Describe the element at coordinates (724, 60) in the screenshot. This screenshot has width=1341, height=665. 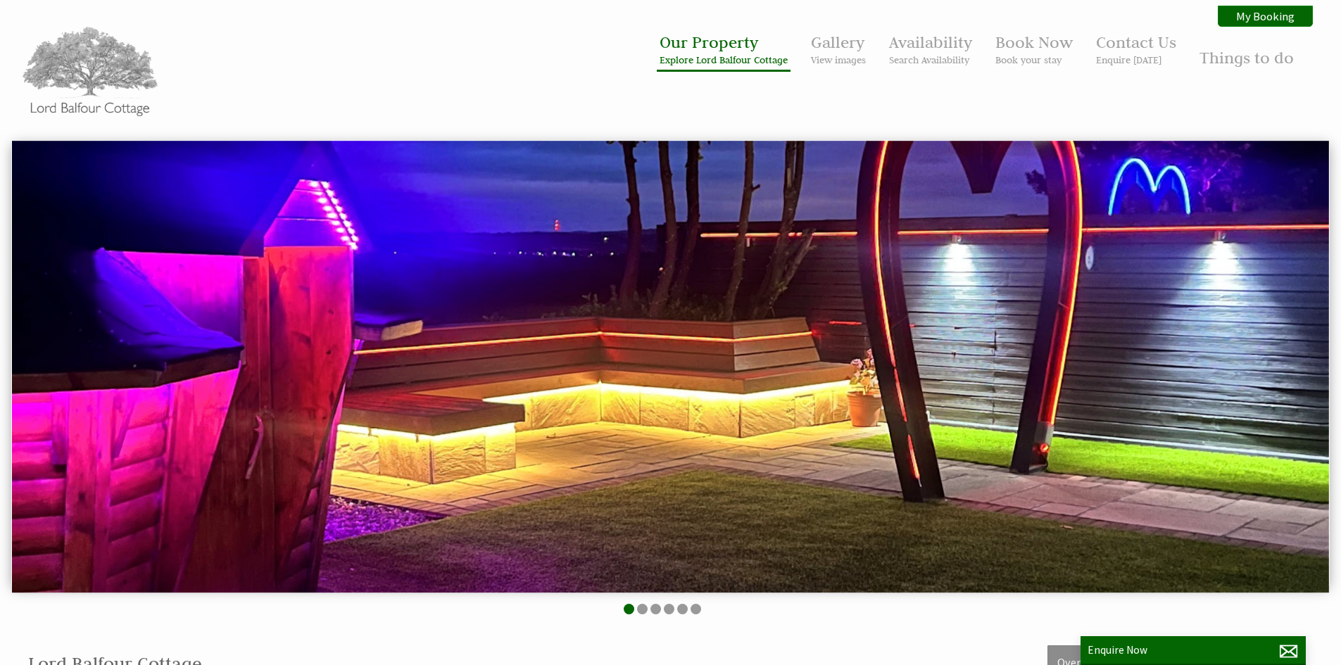
I see `small: Explore Lord Balfour Cottage` at that location.